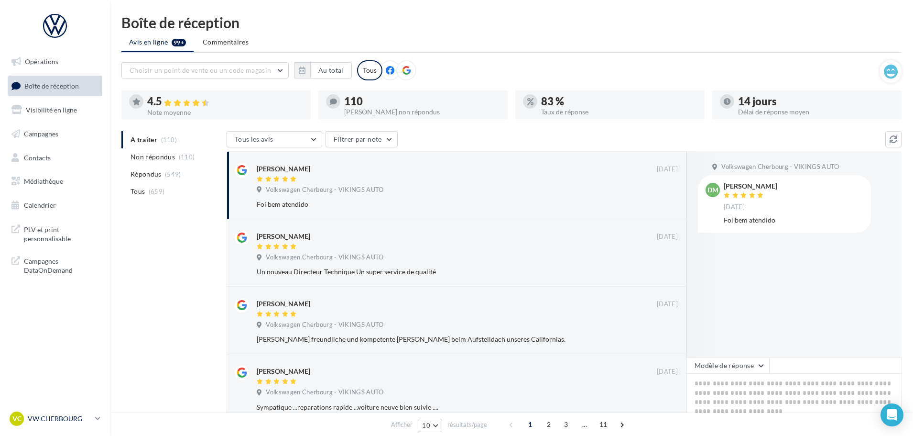 The height and width of the screenshot is (436, 913). I want to click on span: Non répondus, so click(153, 157).